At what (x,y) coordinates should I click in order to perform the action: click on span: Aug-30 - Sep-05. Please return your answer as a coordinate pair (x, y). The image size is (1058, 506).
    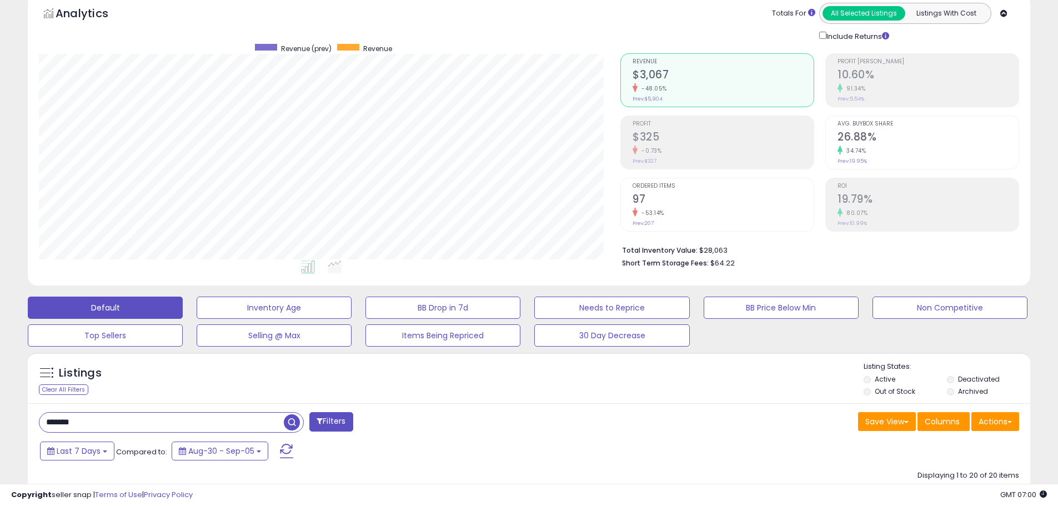
    Looking at the image, I should click on (221, 451).